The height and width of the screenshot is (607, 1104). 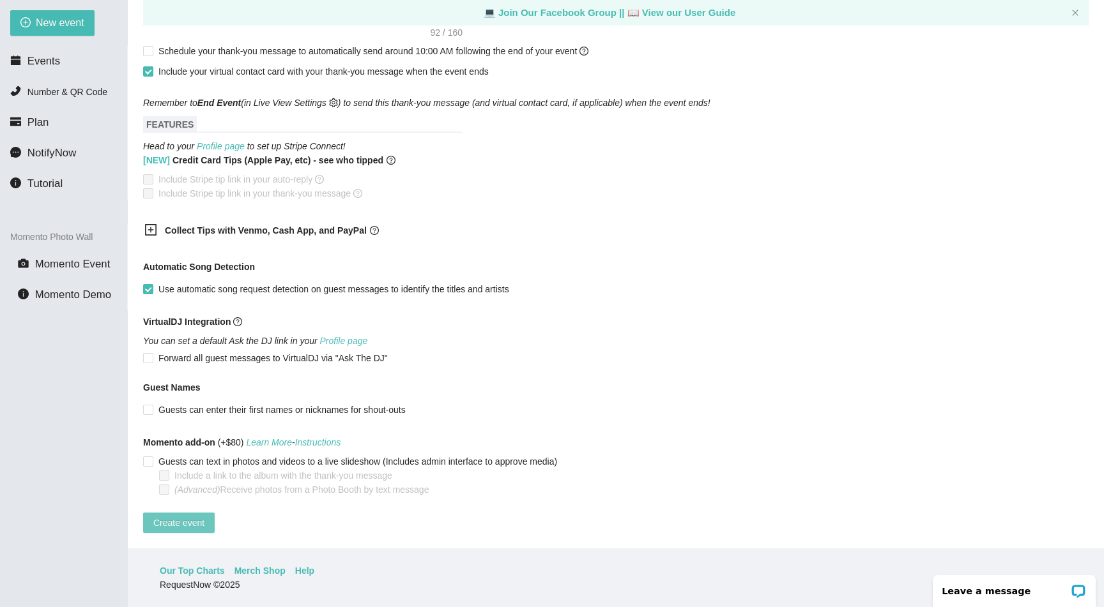 I want to click on span: Include Stripe tip link in your thank-you message, so click(x=260, y=194).